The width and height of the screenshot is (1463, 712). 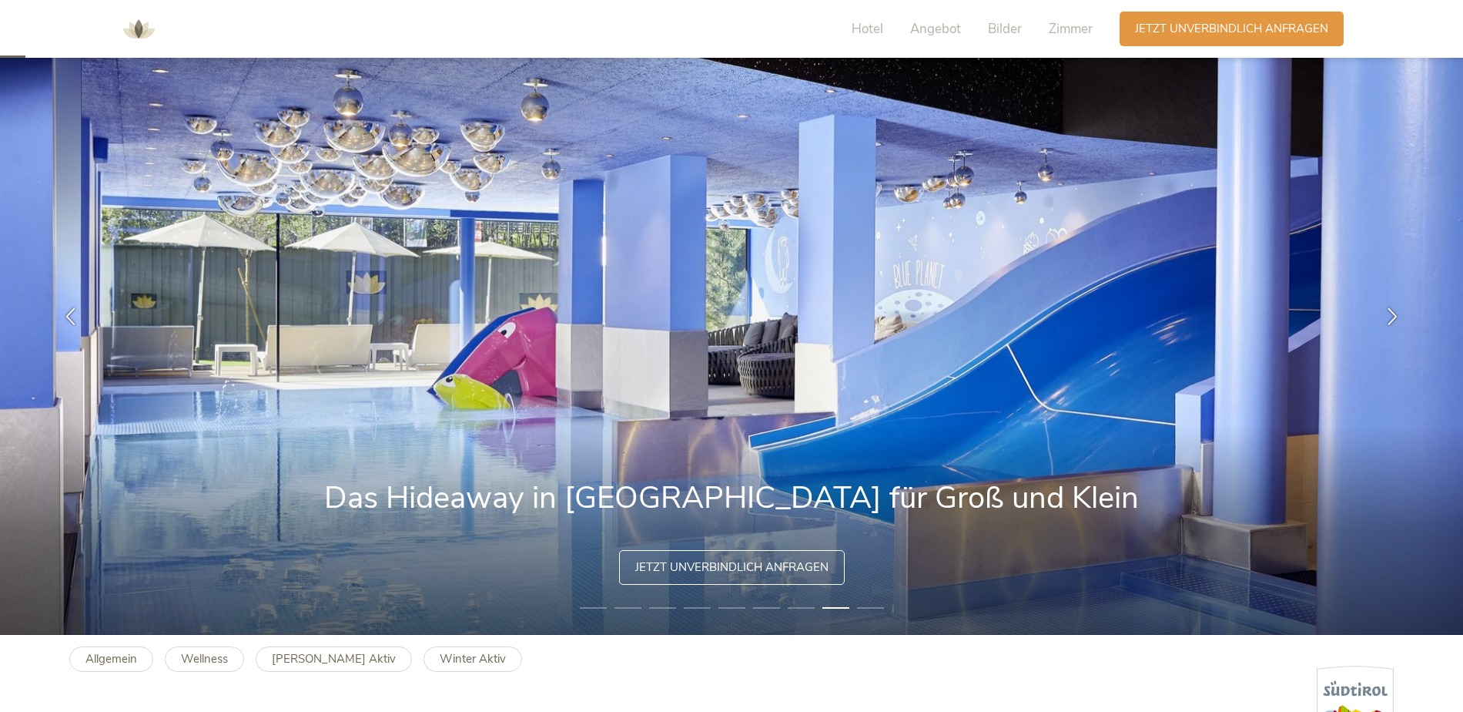 What do you see at coordinates (936, 28) in the screenshot?
I see `span: Angebot` at bounding box center [936, 28].